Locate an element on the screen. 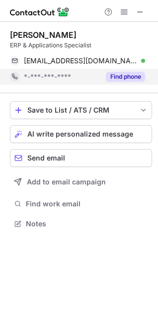 The height and width of the screenshot is (318, 158). button: Reveal Button is located at coordinates (125, 77).